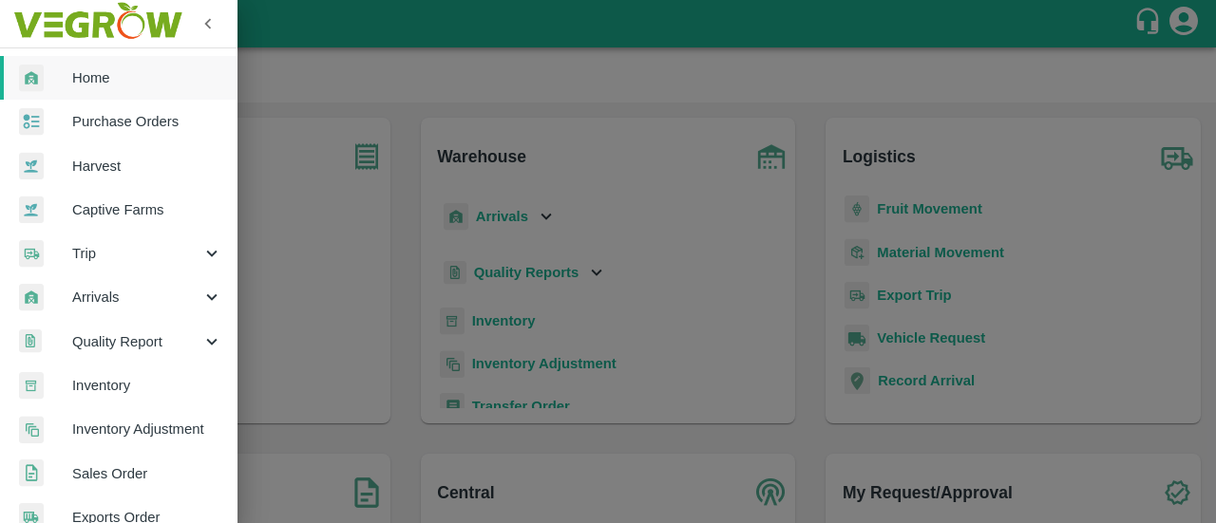  What do you see at coordinates (147, 210) in the screenshot?
I see `span: Captive Farms` at bounding box center [147, 210].